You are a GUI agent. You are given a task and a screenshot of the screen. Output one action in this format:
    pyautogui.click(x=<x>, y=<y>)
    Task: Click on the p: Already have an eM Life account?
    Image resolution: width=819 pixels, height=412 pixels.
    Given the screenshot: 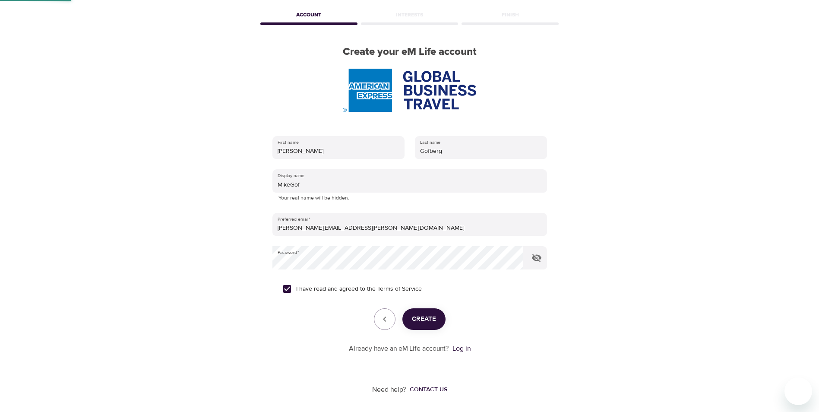 What is the action you would take?
    pyautogui.click(x=399, y=348)
    